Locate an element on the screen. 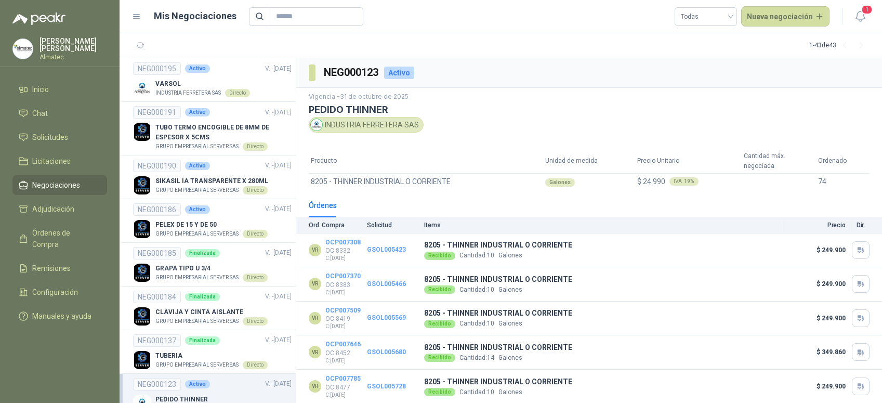 The height and width of the screenshot is (403, 882). span: Remisiones is located at coordinates (51, 268).